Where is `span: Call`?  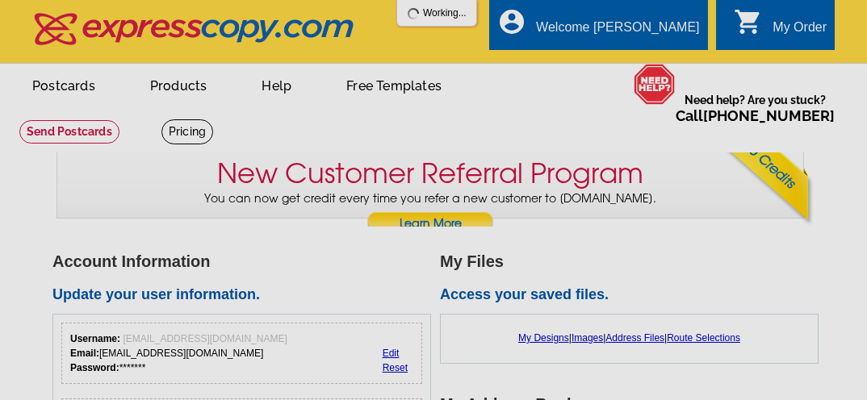 span: Call is located at coordinates (754, 115).